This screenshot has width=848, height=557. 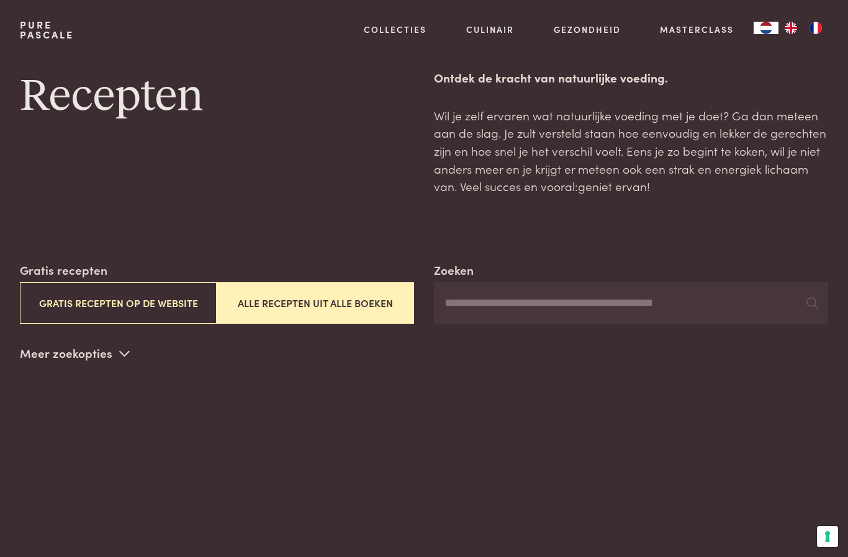 I want to click on button: Uw voorkeuren voor toestemming voor trackingtechnologieën, so click(x=827, y=537).